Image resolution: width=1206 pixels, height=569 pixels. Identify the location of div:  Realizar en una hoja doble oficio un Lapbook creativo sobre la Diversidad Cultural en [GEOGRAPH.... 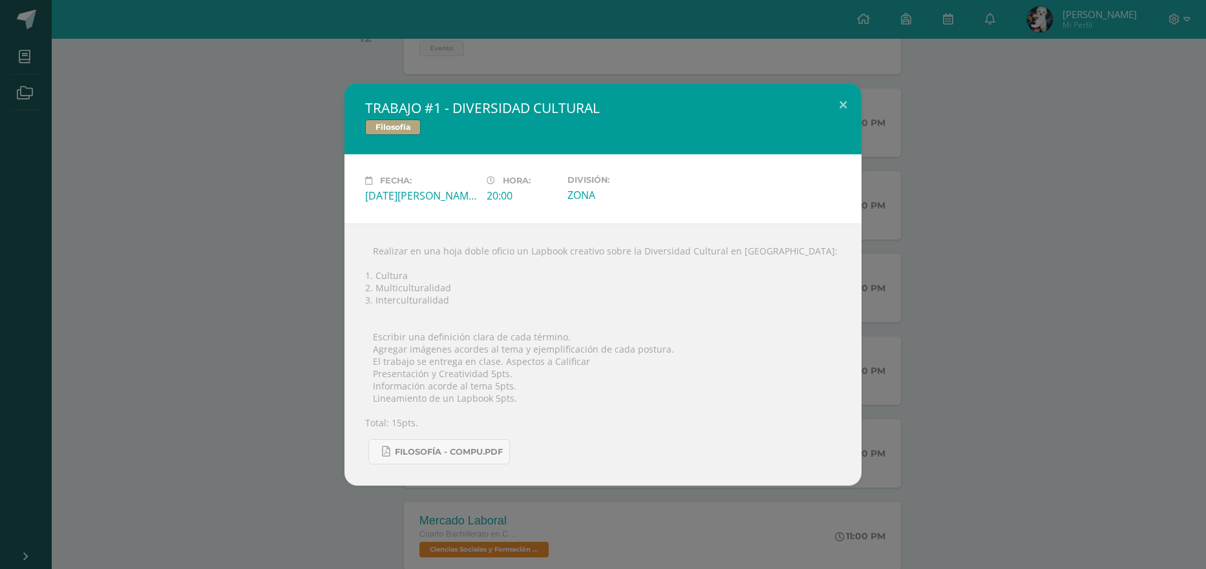
(603, 355).